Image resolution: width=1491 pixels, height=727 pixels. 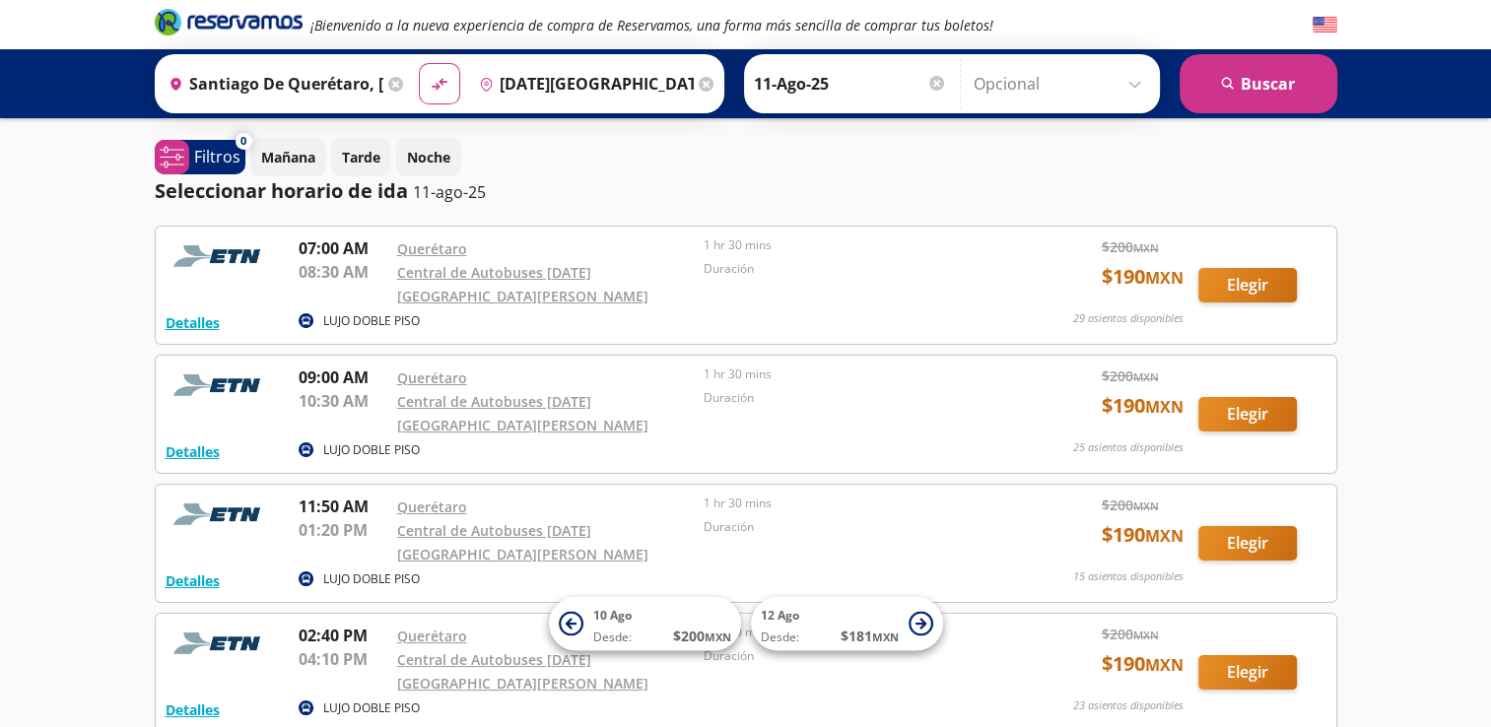 What do you see at coordinates (361, 157) in the screenshot?
I see `button: Tarde` at bounding box center [361, 157].